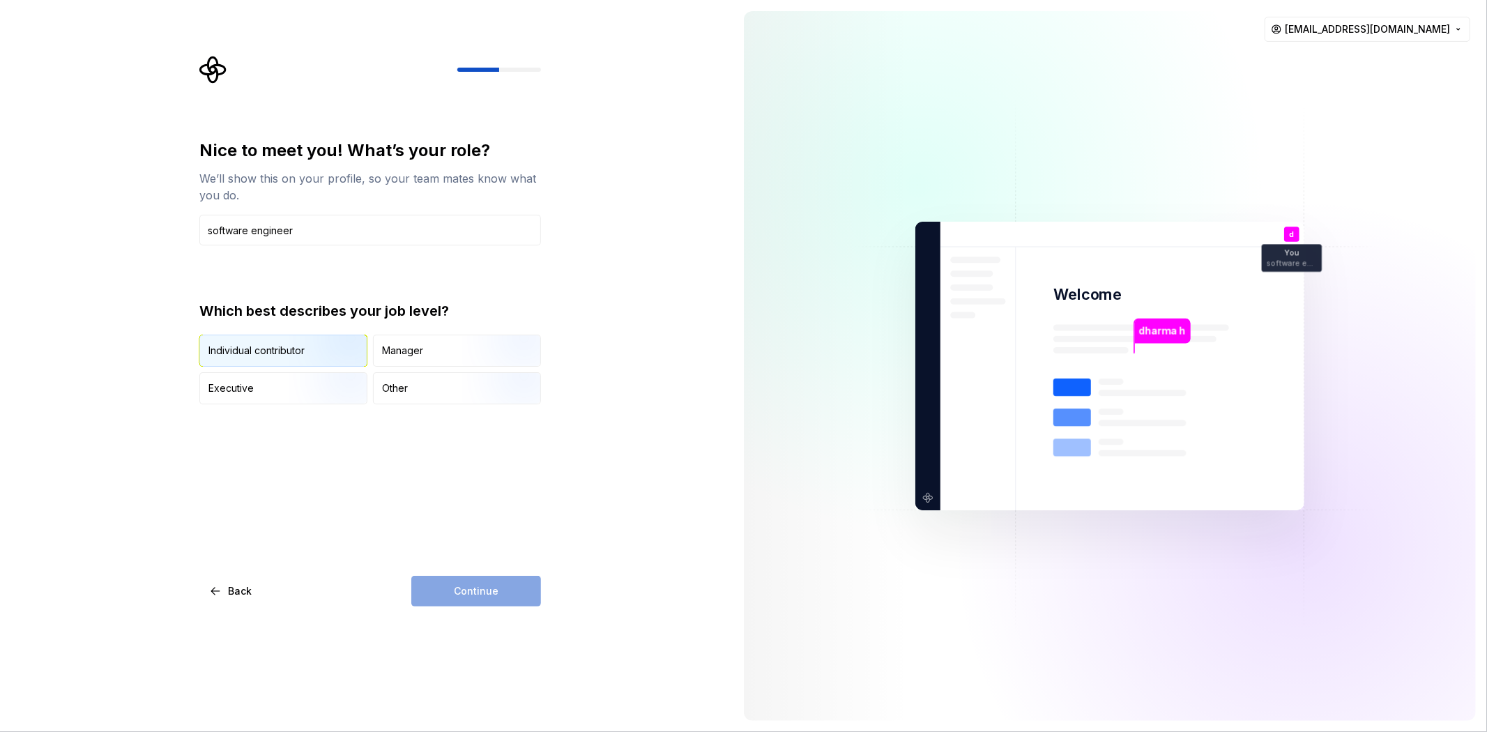 Image resolution: width=1487 pixels, height=732 pixels. What do you see at coordinates (1162, 331) in the screenshot?
I see `p: dharma h` at bounding box center [1162, 331].